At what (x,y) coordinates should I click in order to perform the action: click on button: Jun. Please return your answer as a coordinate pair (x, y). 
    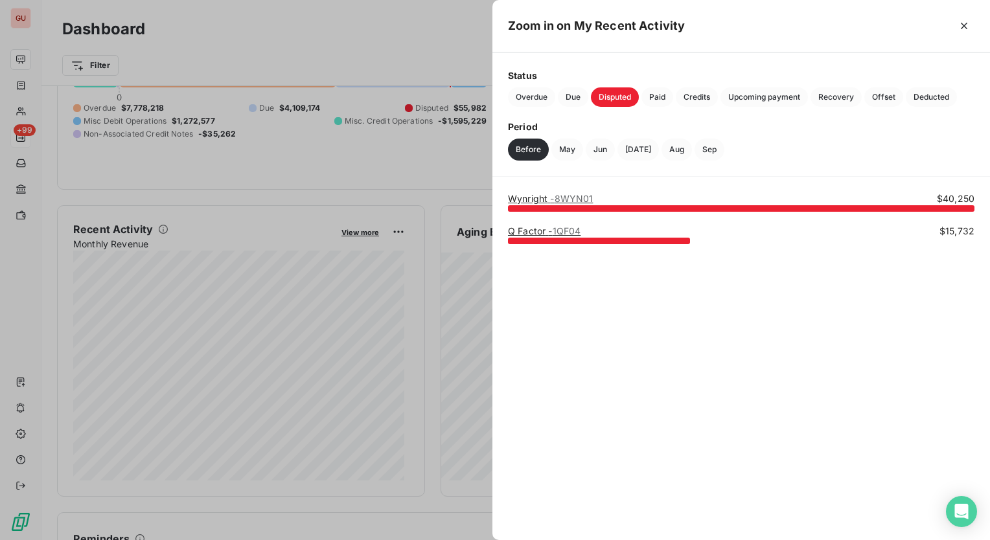
    Looking at the image, I should click on (600, 150).